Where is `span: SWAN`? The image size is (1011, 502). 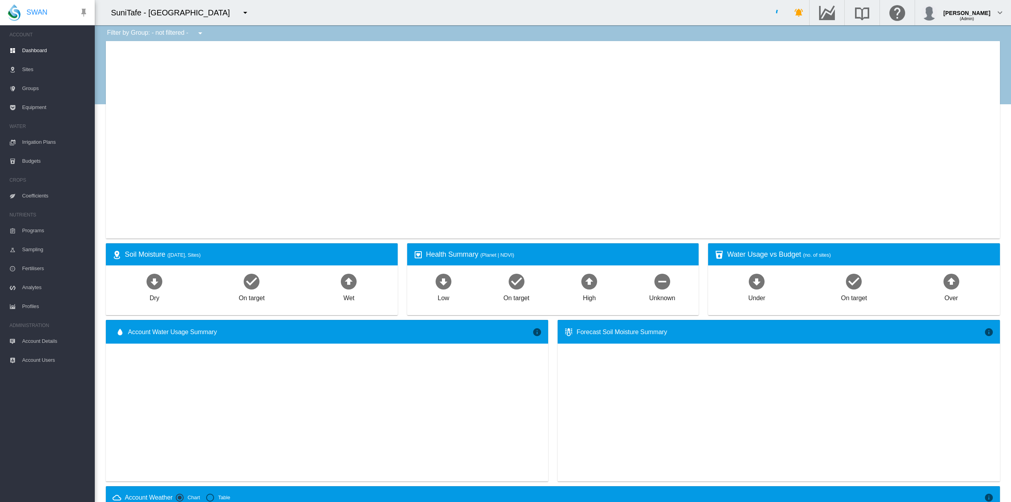
span: SWAN is located at coordinates (37, 12).